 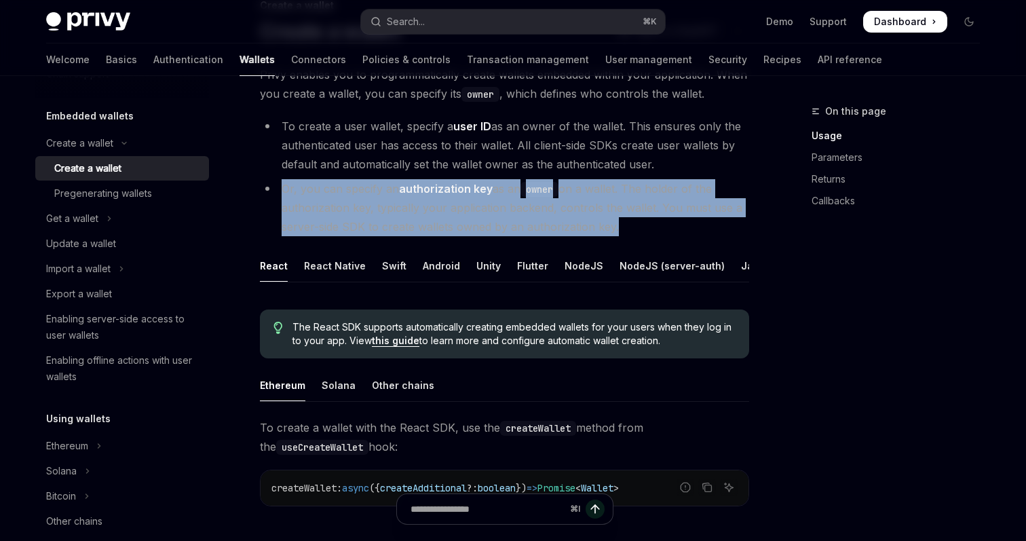 What do you see at coordinates (597, 488) in the screenshot?
I see `span: Wallet` at bounding box center [597, 488].